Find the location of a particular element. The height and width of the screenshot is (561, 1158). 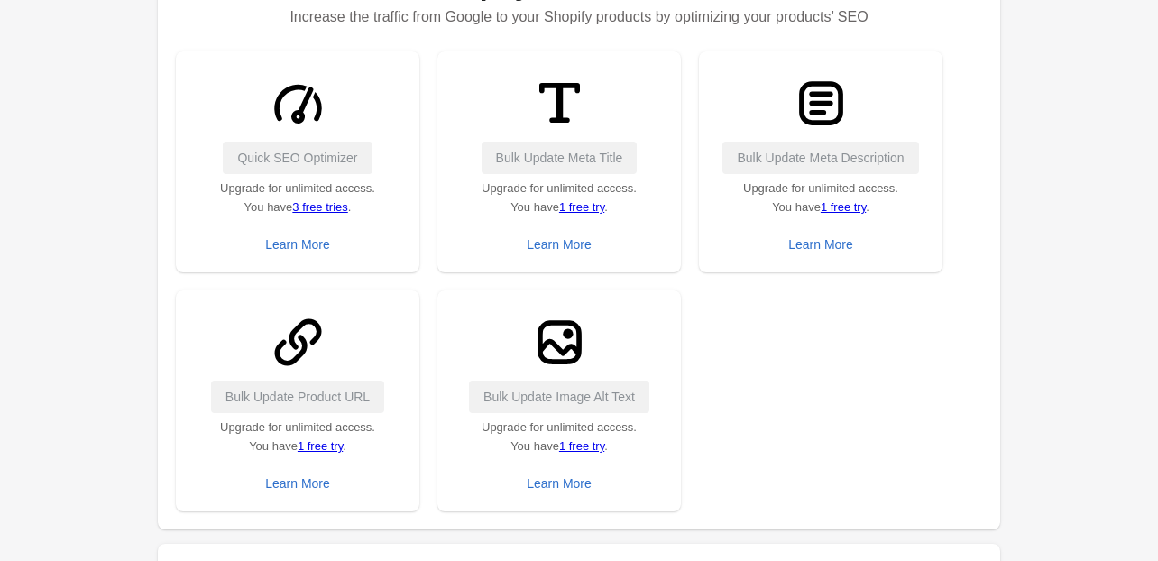

p: Increase the traffic from Google to your Shopify products by optimizing your products’ SEO is located at coordinates (579, 17).